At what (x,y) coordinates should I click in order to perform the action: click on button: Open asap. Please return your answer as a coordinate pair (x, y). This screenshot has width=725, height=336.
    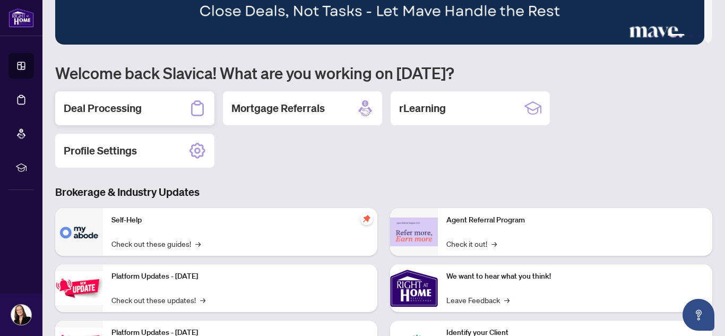
    Looking at the image, I should click on (698, 315).